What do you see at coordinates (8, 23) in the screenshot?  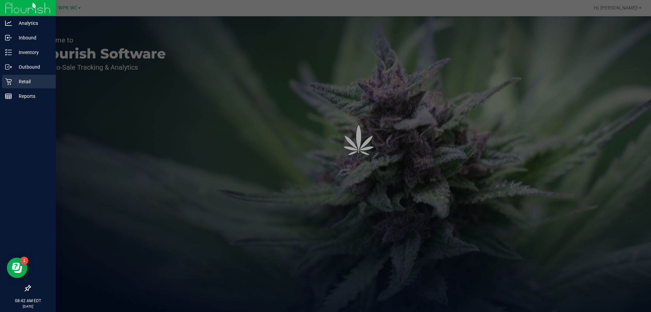 I see `inline-svg: Analytics` at bounding box center [8, 23].